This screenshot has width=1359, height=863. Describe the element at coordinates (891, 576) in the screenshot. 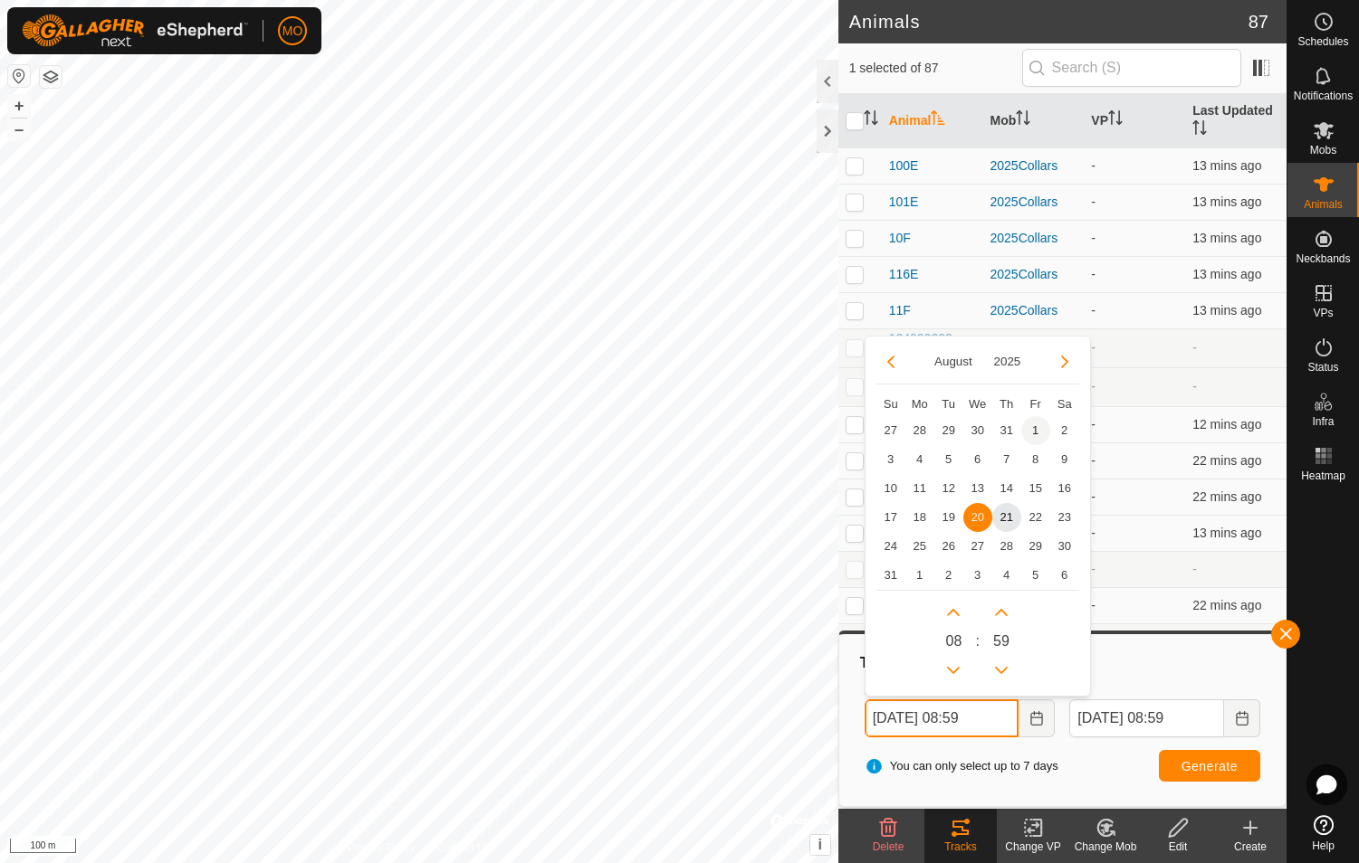

I see `span: 31` at that location.